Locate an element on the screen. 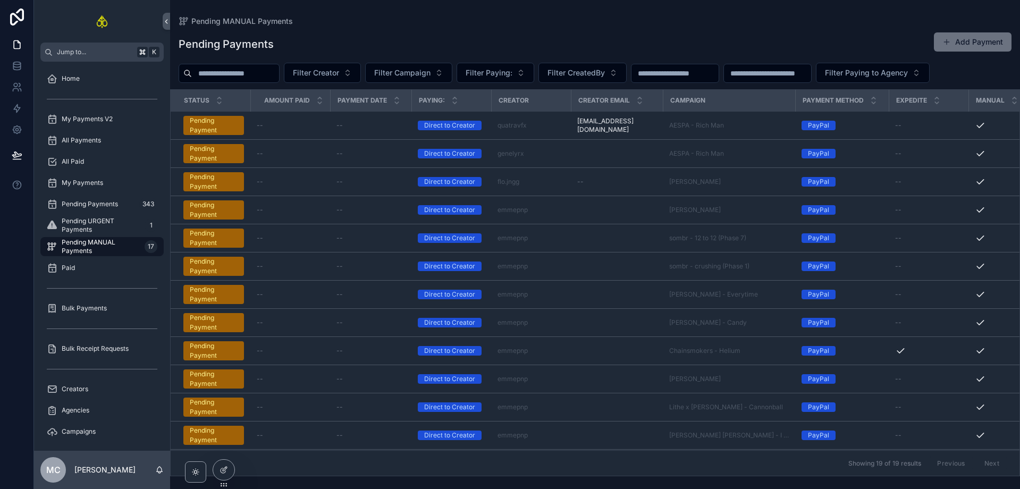 This screenshot has height=489, width=1020. span: Creator is located at coordinates (513, 100).